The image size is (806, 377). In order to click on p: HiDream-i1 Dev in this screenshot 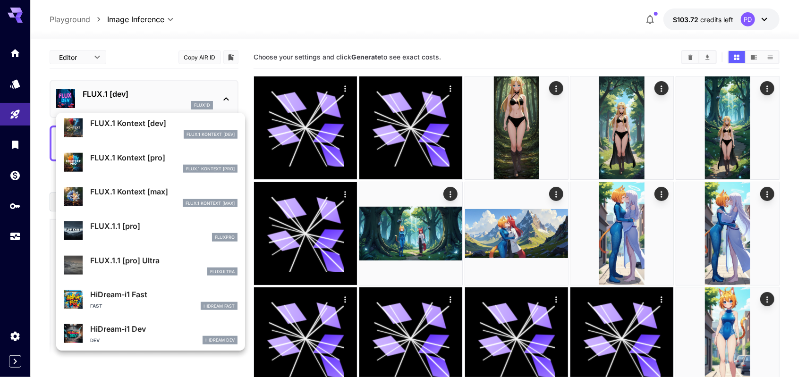, I will do `click(164, 329)`.